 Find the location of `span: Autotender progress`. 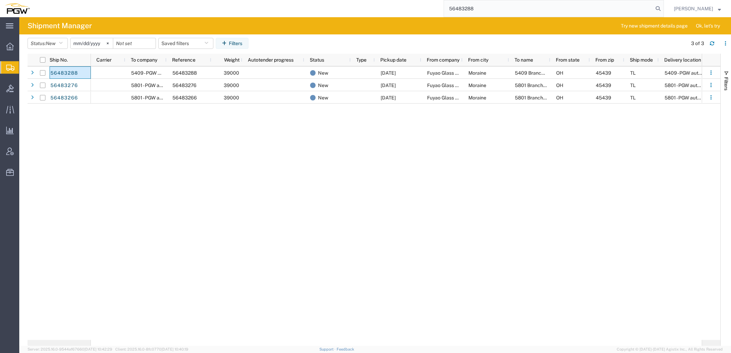

span: Autotender progress is located at coordinates (271, 60).